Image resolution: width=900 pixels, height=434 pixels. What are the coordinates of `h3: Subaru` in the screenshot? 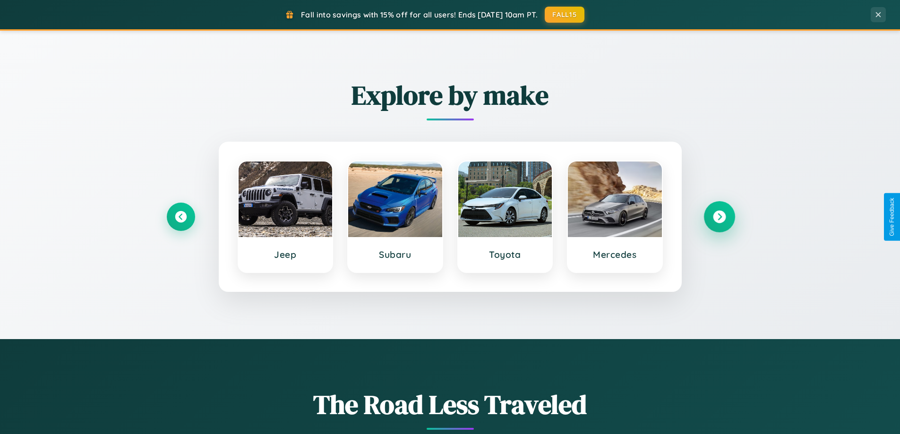 It's located at (395, 255).